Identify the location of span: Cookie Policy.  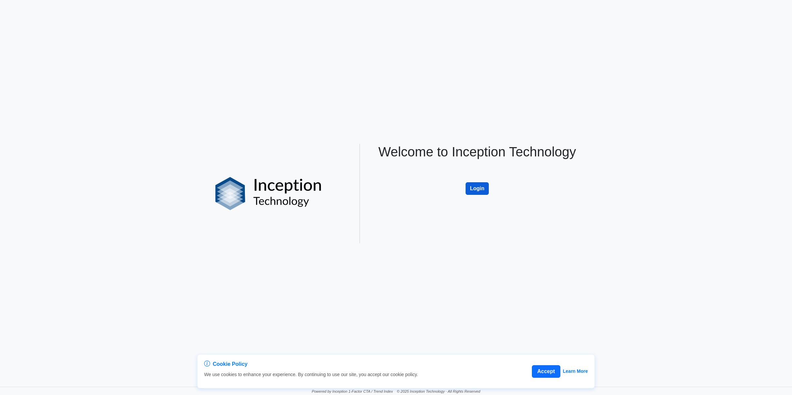
(230, 364).